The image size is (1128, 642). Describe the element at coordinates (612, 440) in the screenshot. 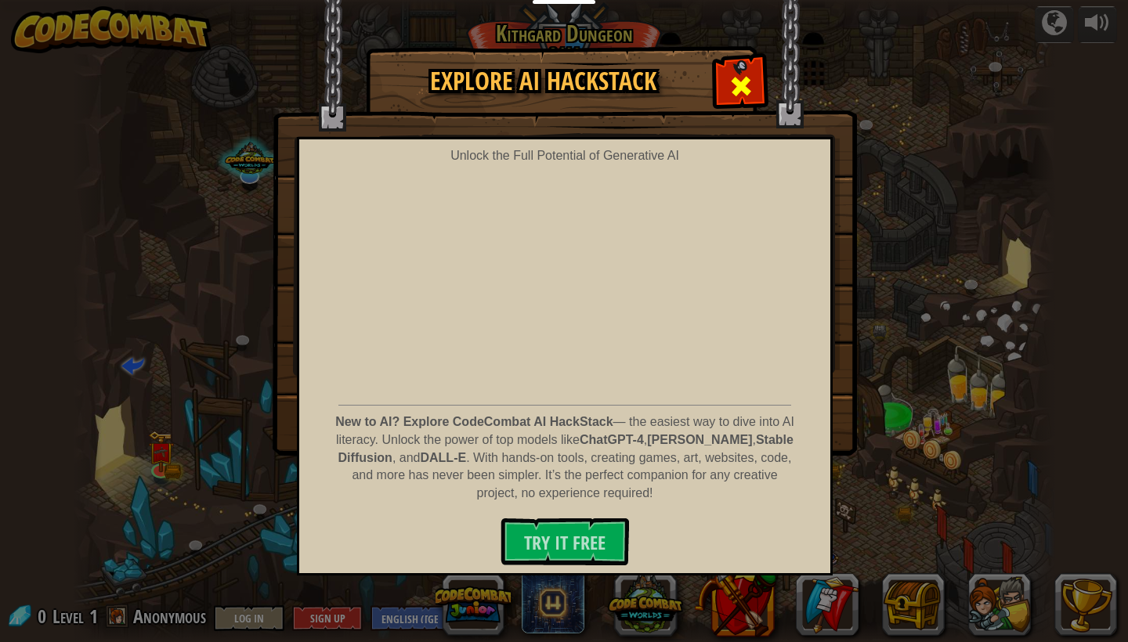

I see `strong: ChatGPT-4` at that location.